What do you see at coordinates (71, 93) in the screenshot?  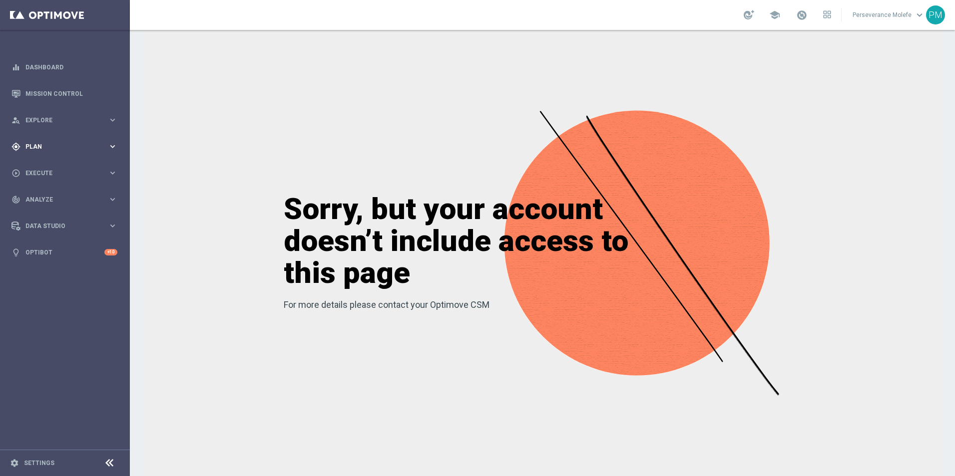 I see `a: Mission Control` at bounding box center [71, 93].